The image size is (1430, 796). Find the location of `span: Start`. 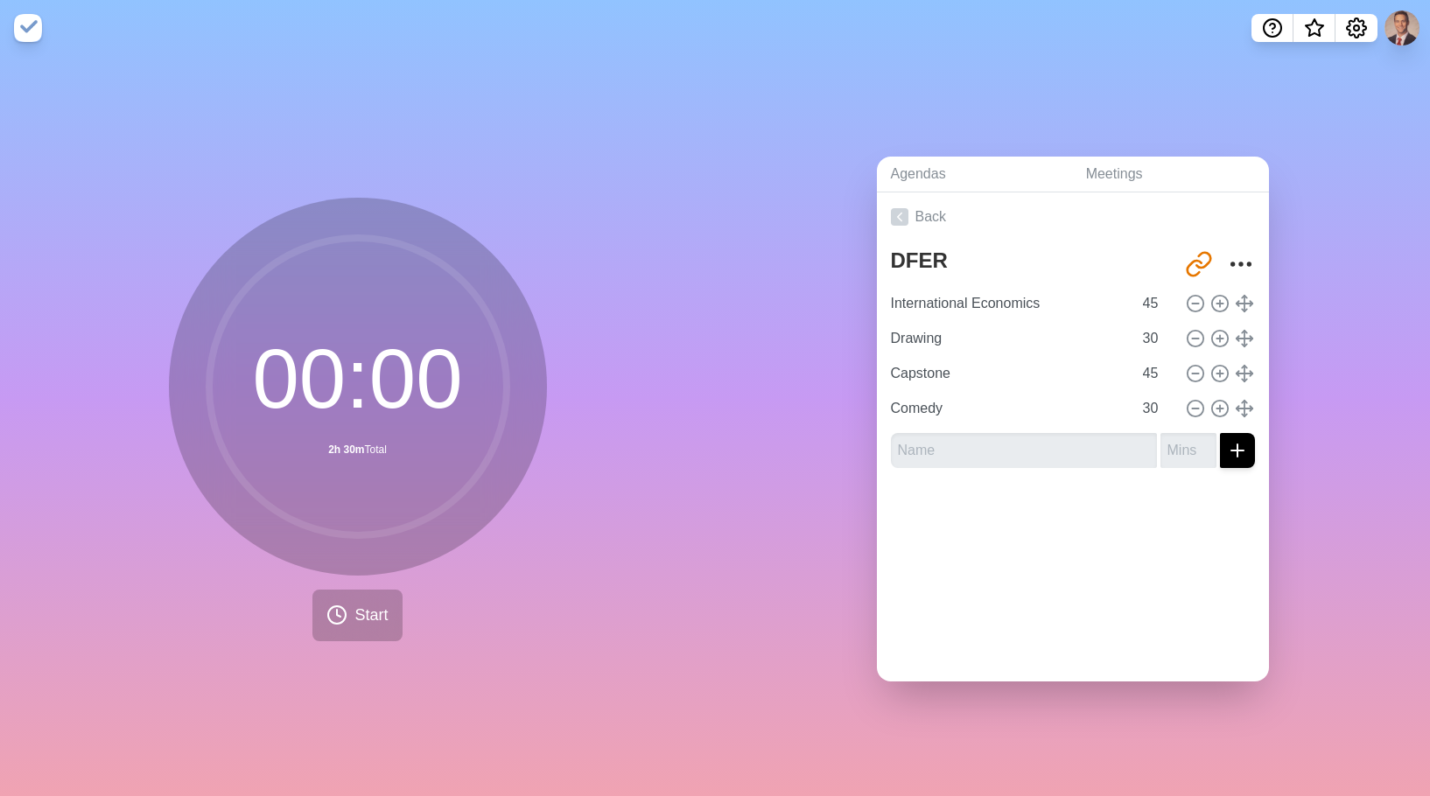

span: Start is located at coordinates (371, 615).